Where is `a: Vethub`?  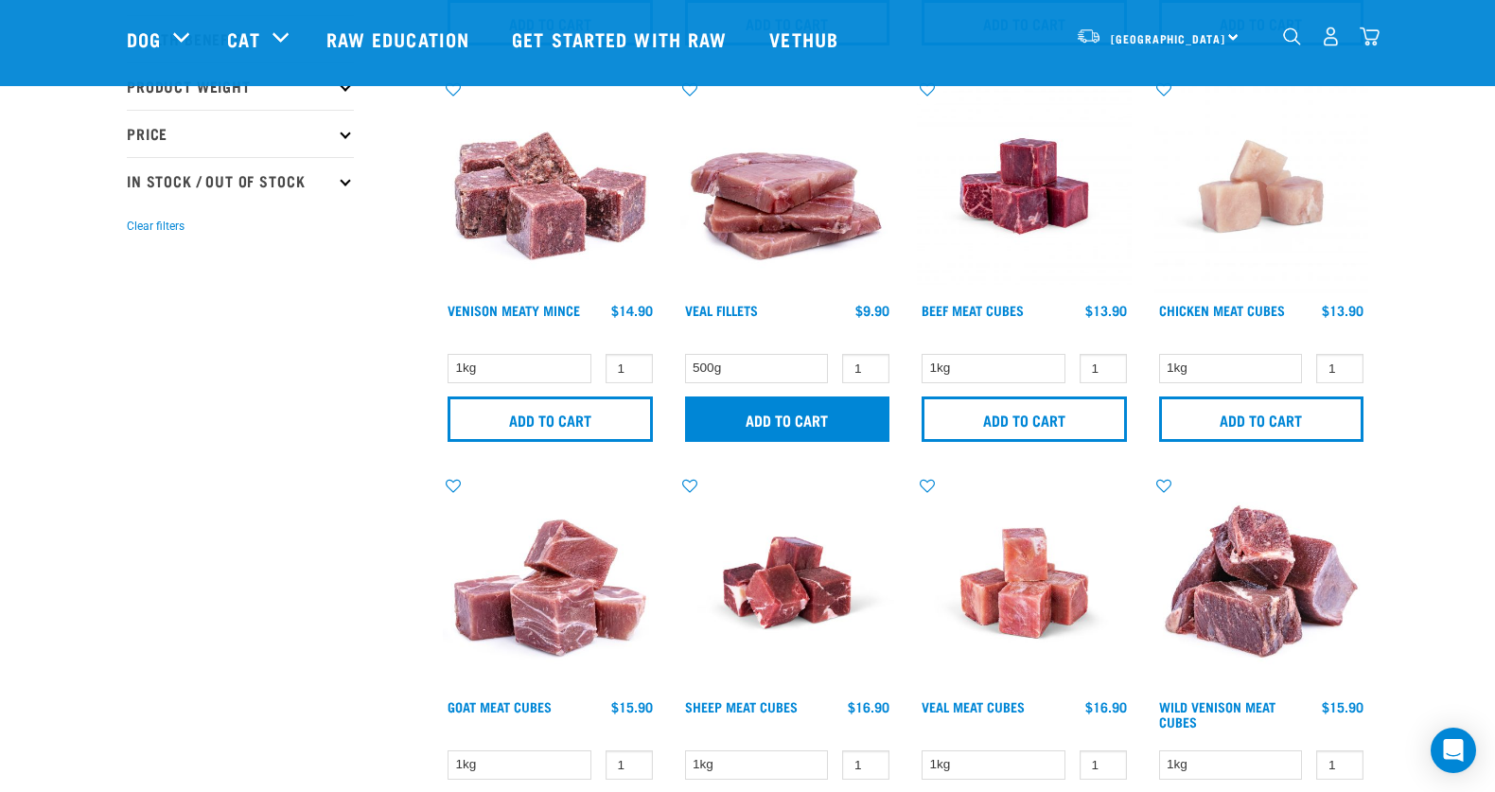 a: Vethub is located at coordinates (806, 39).